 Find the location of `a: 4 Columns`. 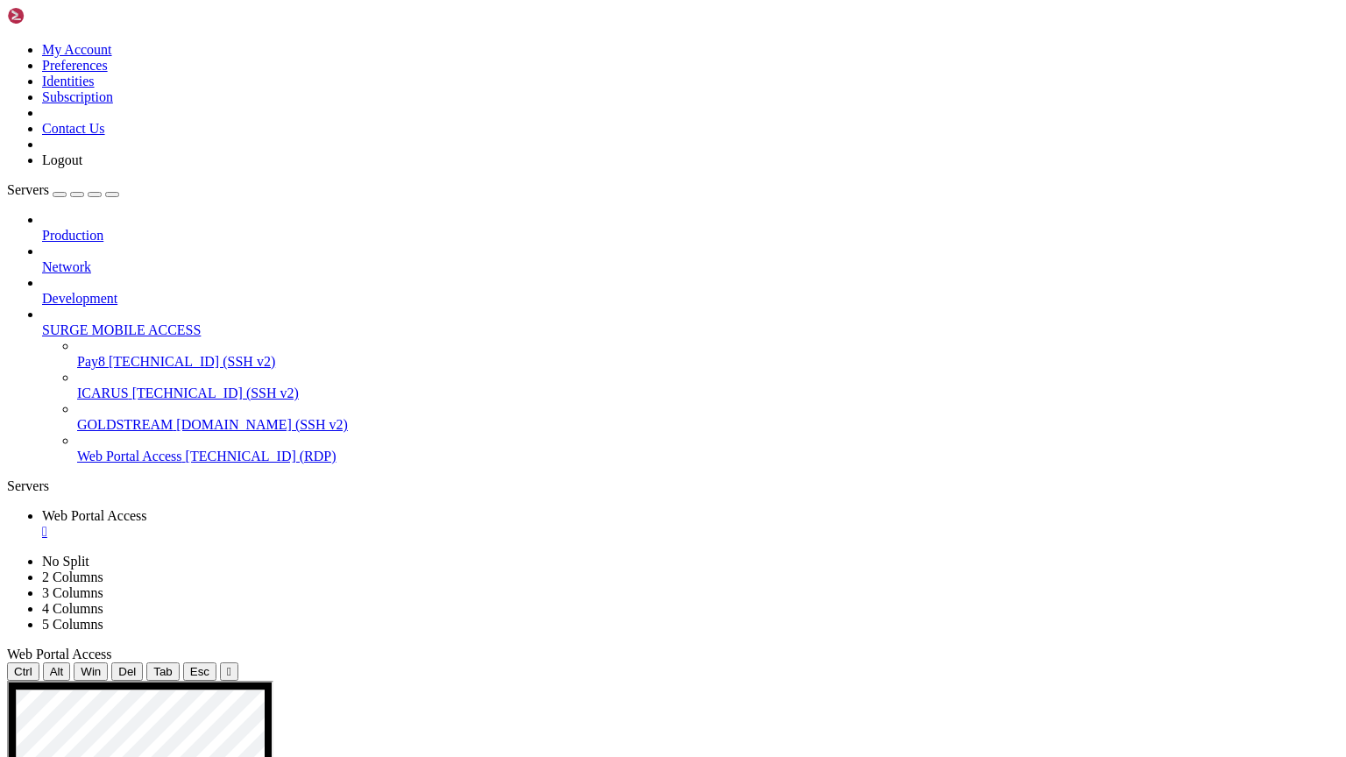

a: 4 Columns is located at coordinates (73, 608).